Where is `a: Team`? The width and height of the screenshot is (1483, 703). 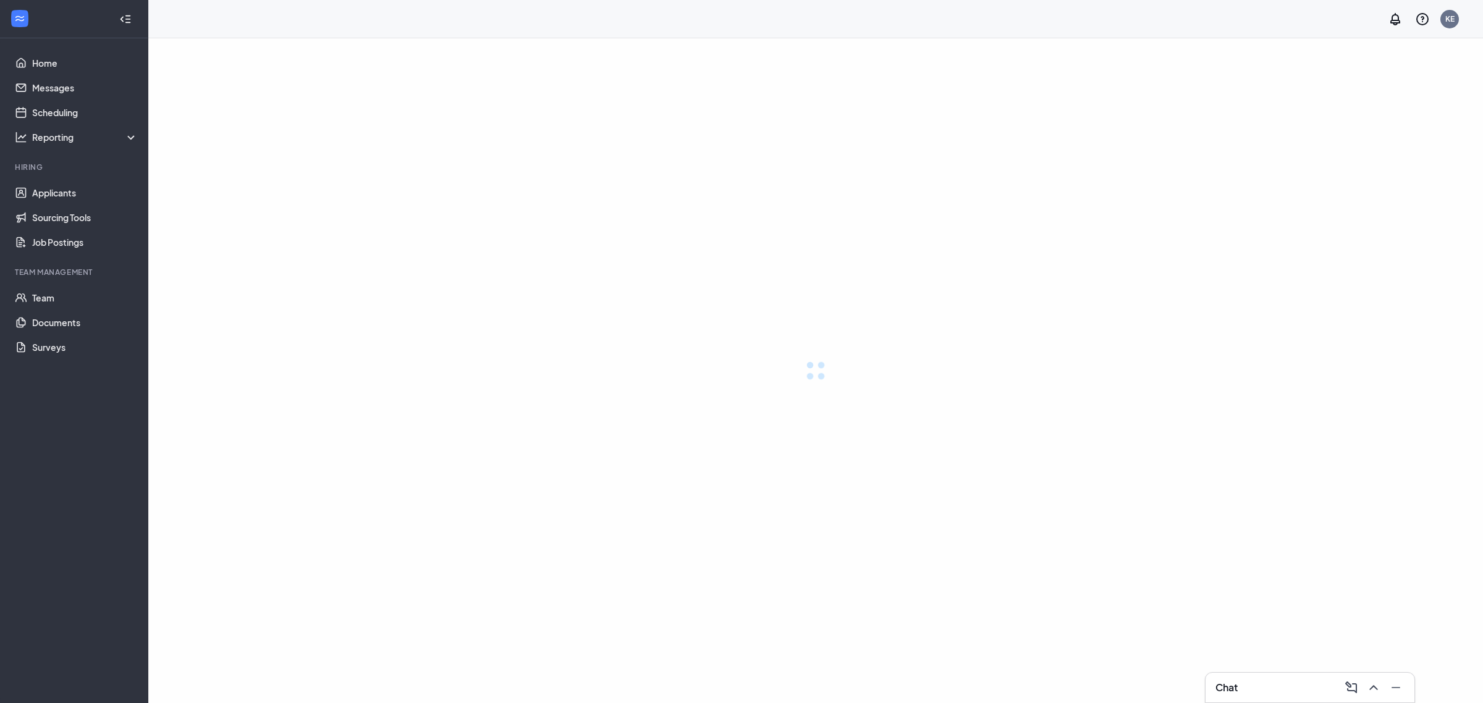 a: Team is located at coordinates (85, 298).